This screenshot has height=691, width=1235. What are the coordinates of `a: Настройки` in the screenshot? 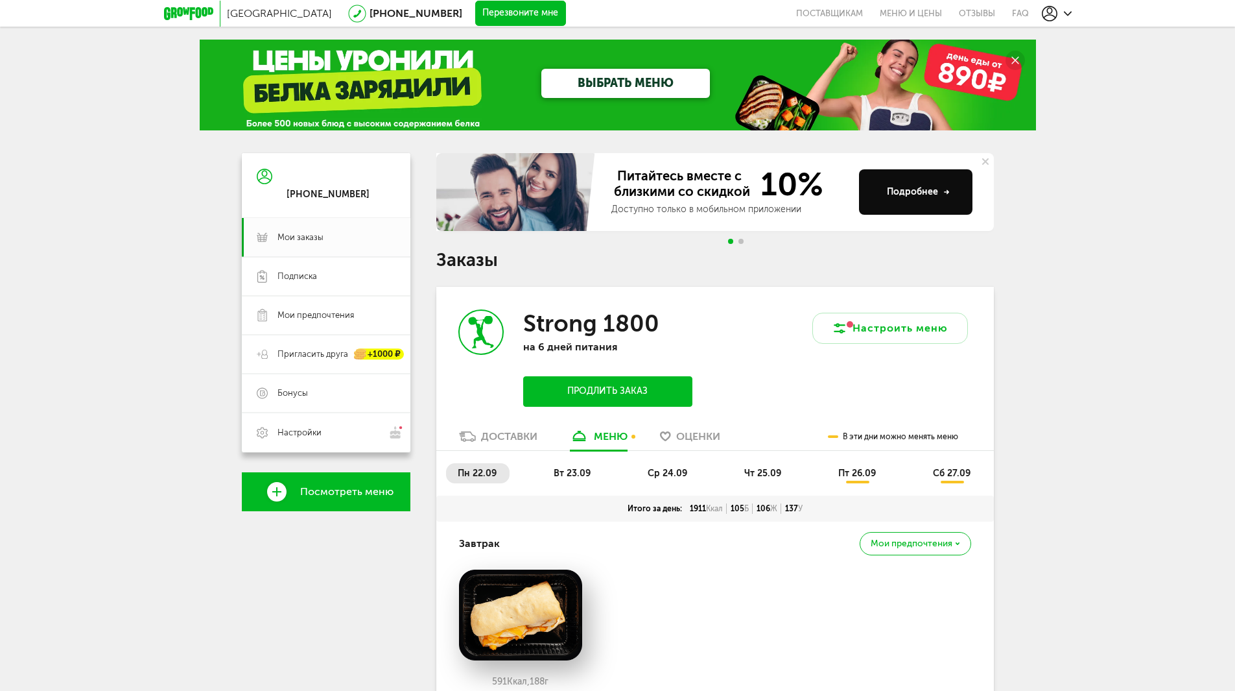 It's located at (326, 432).